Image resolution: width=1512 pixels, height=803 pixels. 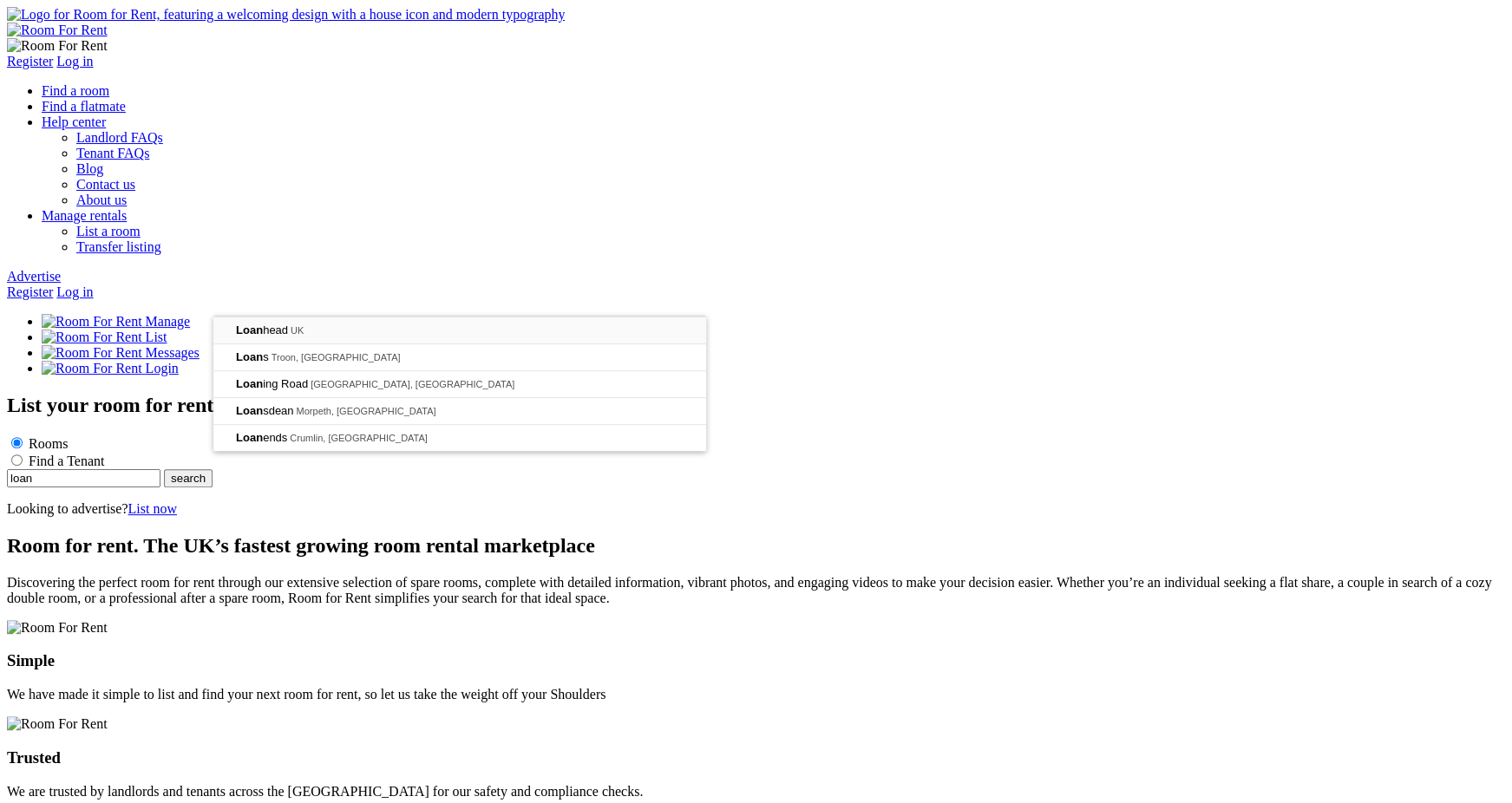 I want to click on a: Advertise, so click(x=34, y=276).